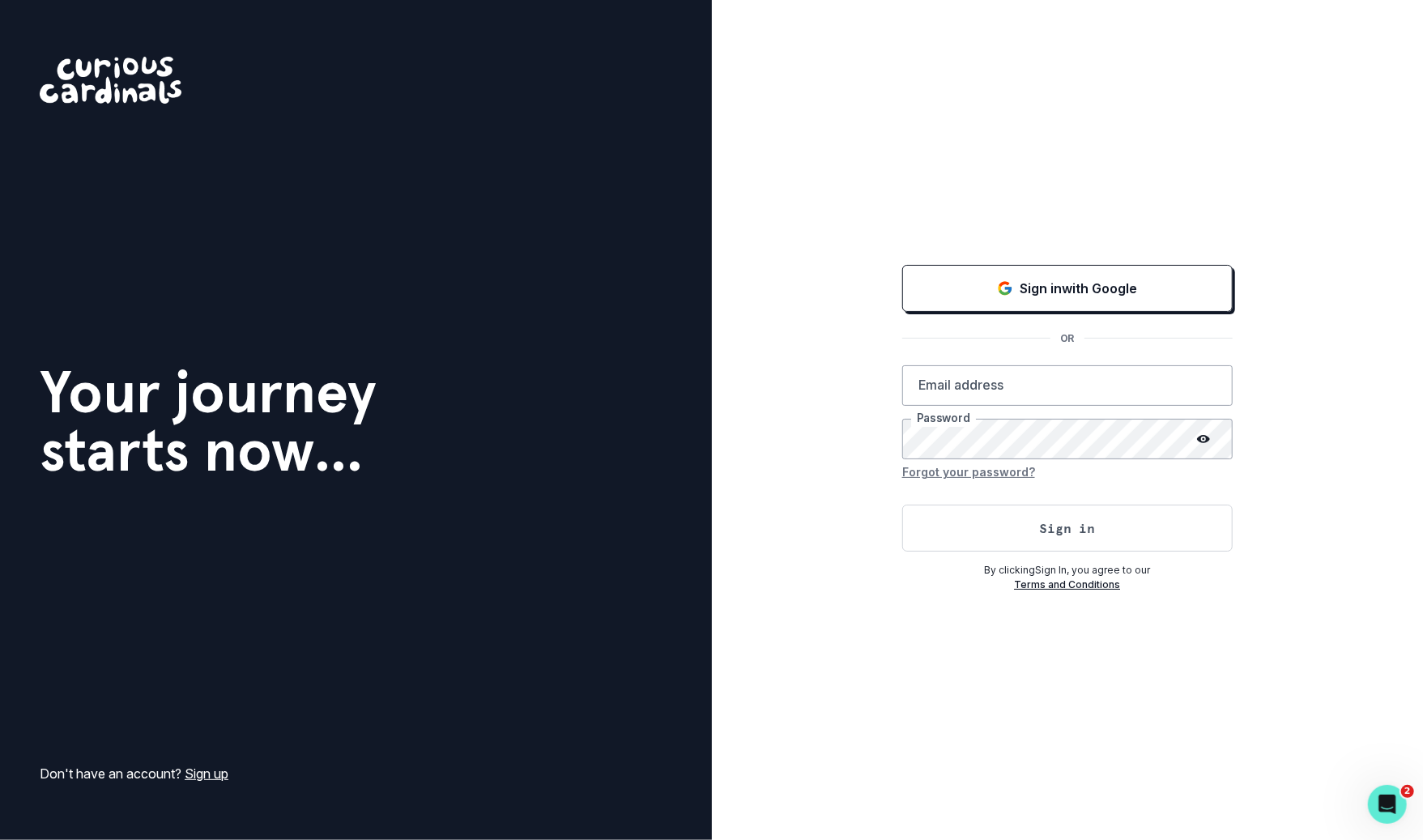  I want to click on button: Sign in with Google (GSuite), so click(1067, 288).